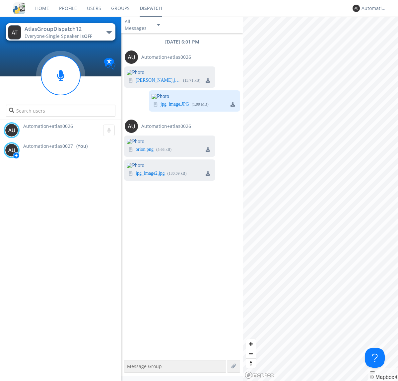 This screenshot has height=381, width=398. I want to click on div: ( 5.66 kB ), so click(164, 149).